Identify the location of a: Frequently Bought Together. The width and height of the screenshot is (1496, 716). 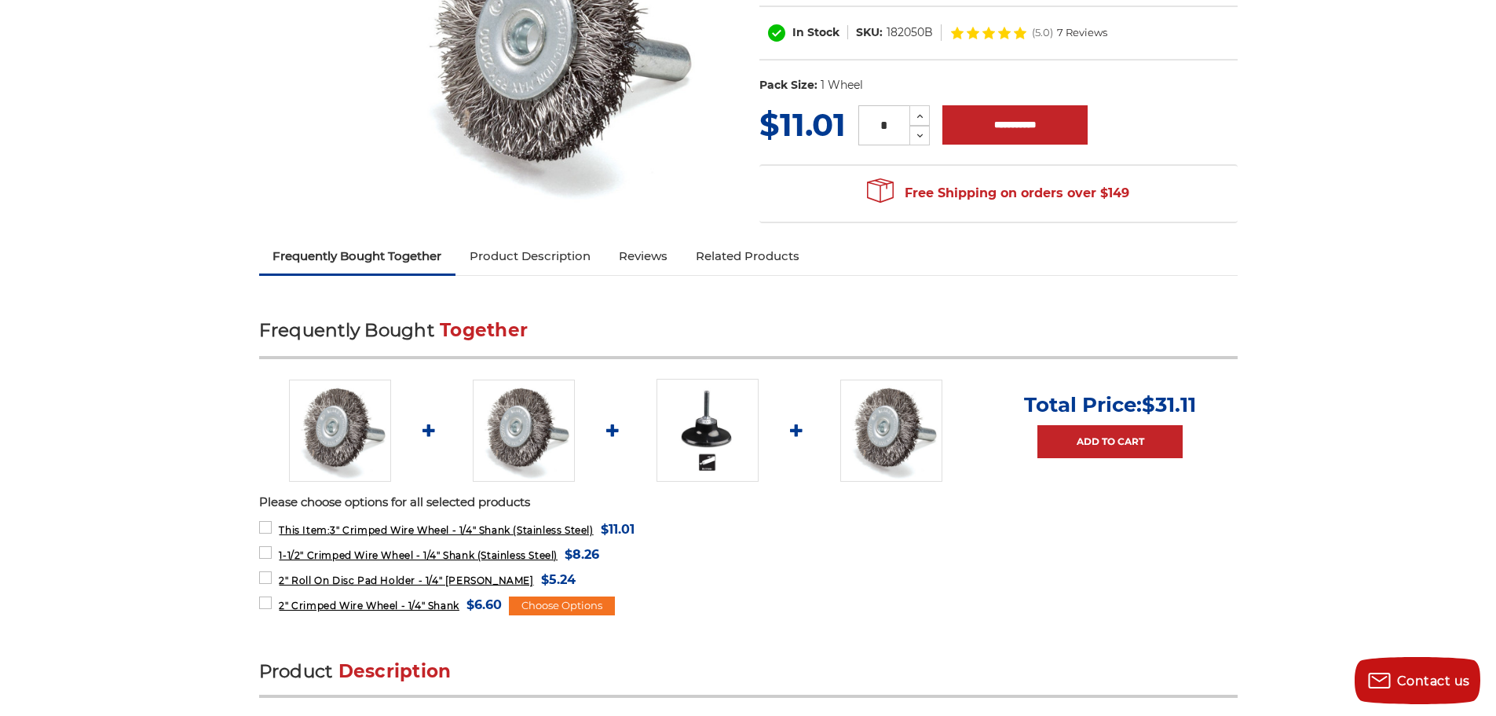
(357, 256).